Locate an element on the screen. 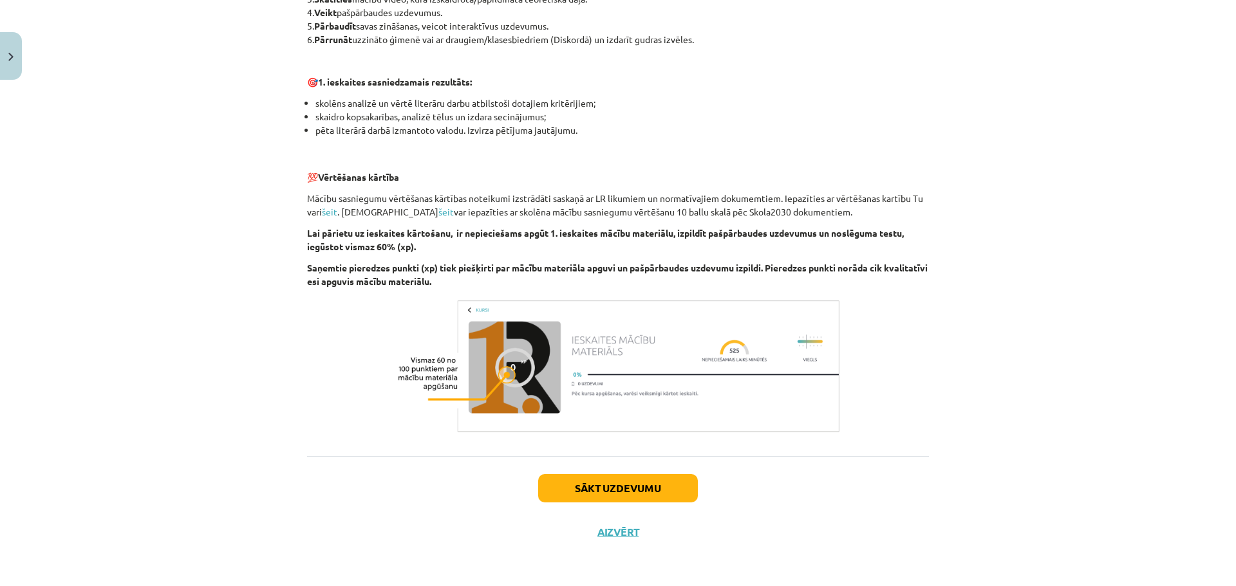 This screenshot has width=1236, height=586. b: Pārbaudīt is located at coordinates (335, 26).